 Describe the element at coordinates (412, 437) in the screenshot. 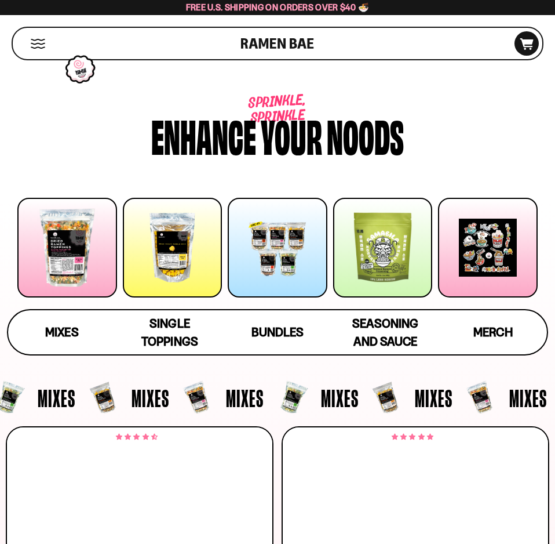

I see `span: 4.76 stars` at that location.